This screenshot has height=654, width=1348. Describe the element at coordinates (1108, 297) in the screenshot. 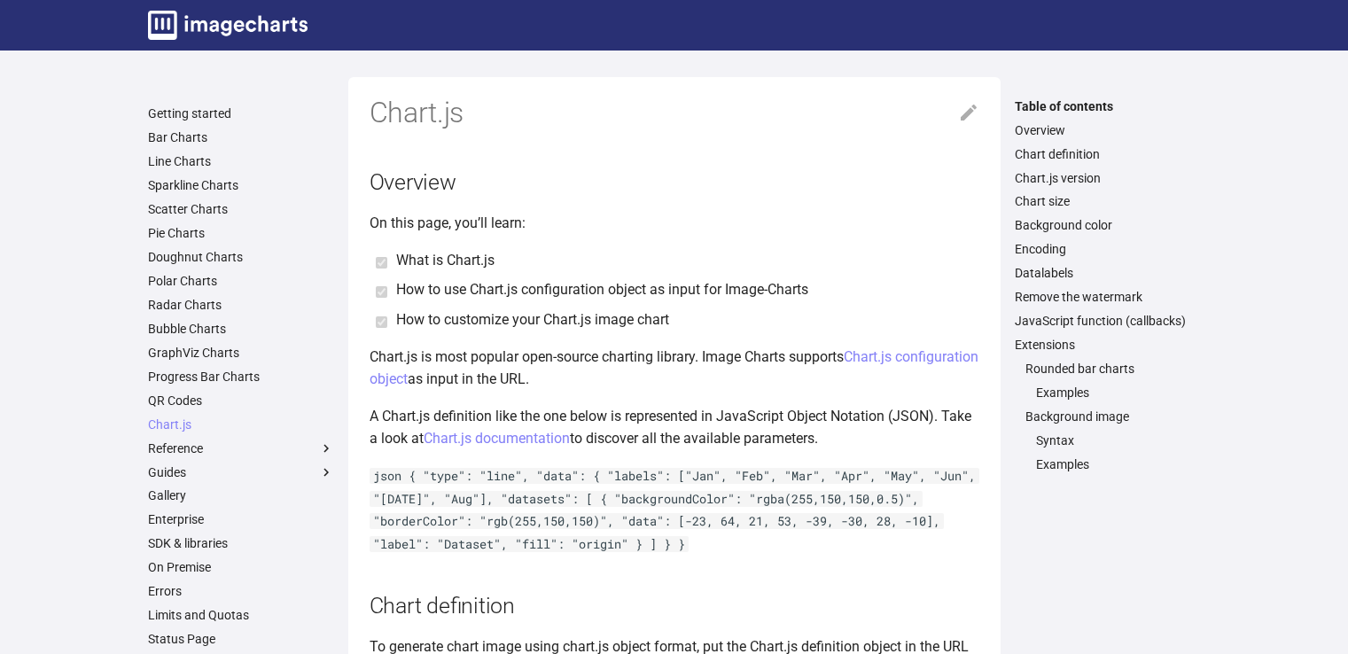

I see `a: Remove the watermark` at that location.